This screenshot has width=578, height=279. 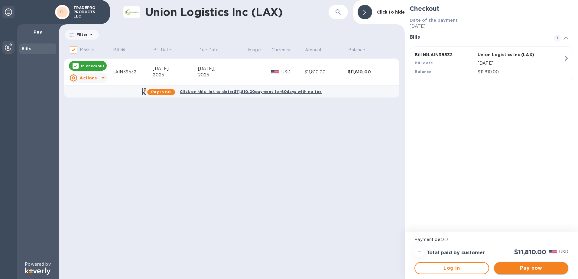 I want to click on p: Bill Date, so click(x=162, y=50).